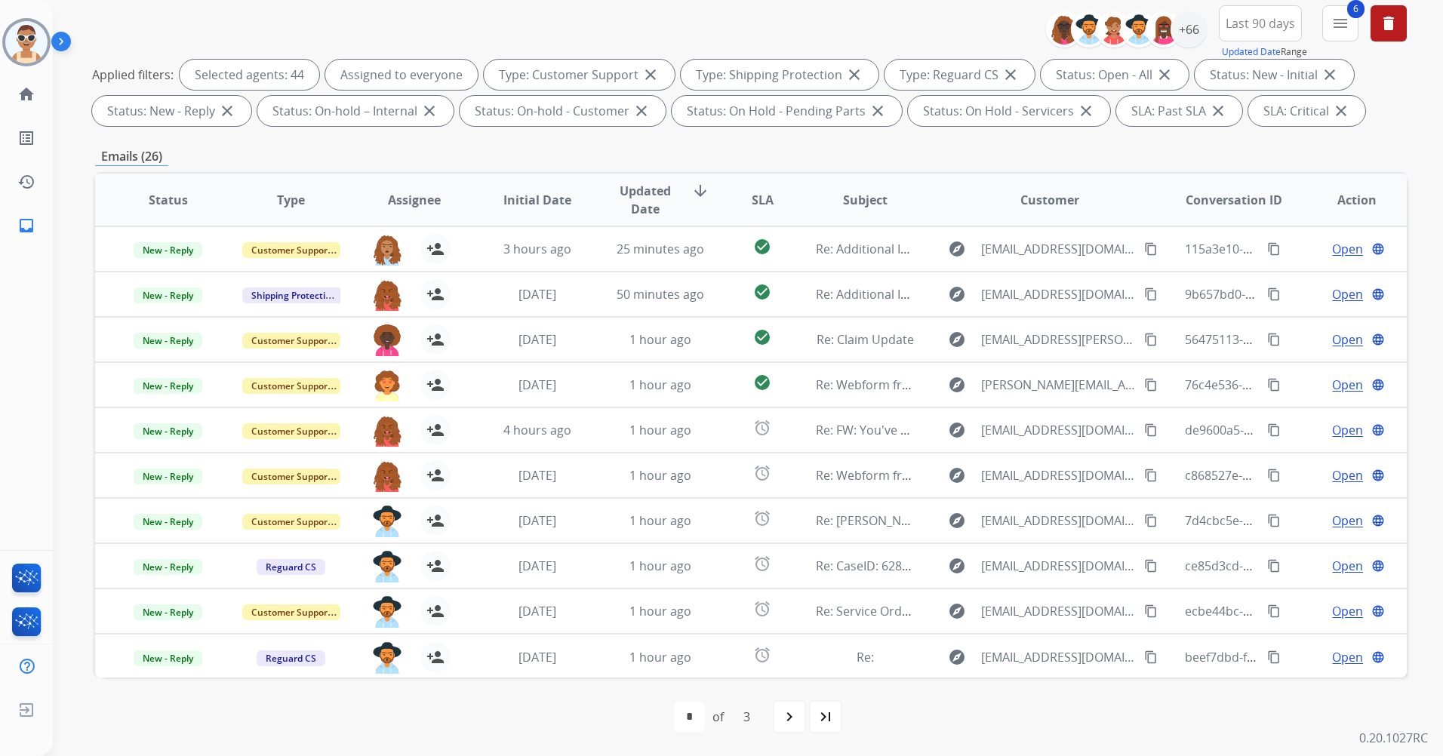 The width and height of the screenshot is (1443, 756). What do you see at coordinates (865, 657) in the screenshot?
I see `span: Re:` at bounding box center [865, 657].